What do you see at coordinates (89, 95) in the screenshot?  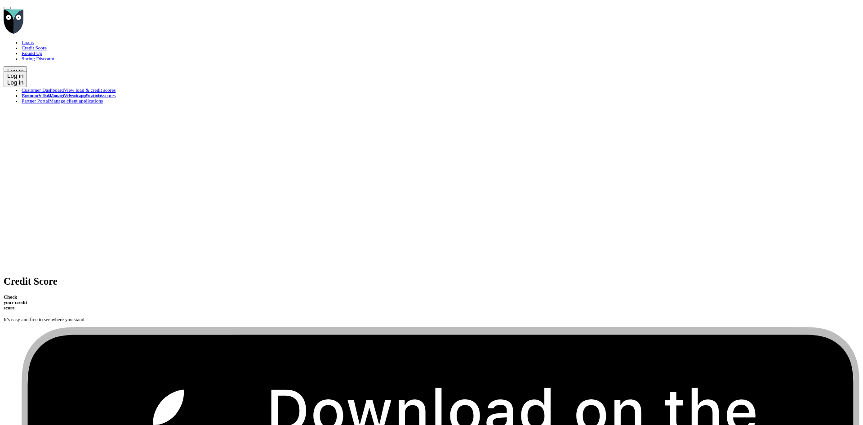 I see `span: View loan & credit scores` at bounding box center [89, 95].